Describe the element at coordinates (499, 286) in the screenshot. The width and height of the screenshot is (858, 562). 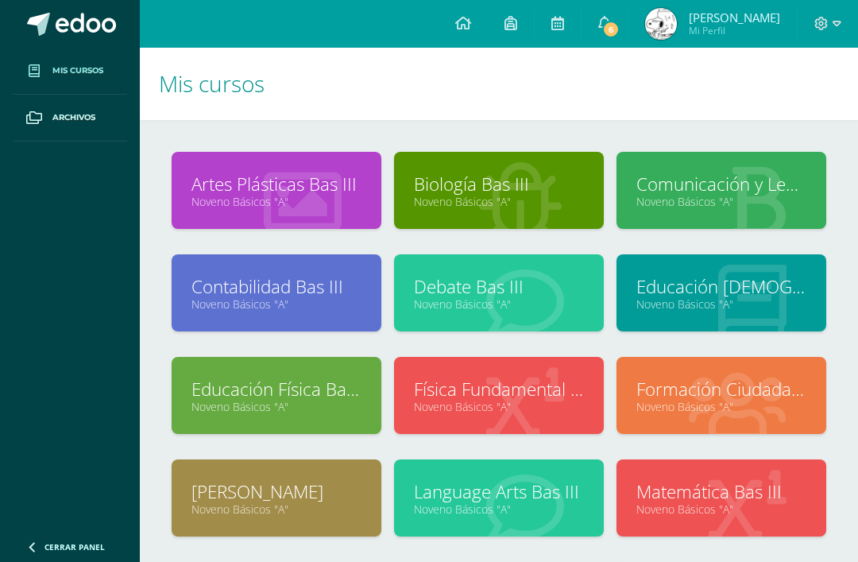
I see `a: Debate Bas III` at that location.